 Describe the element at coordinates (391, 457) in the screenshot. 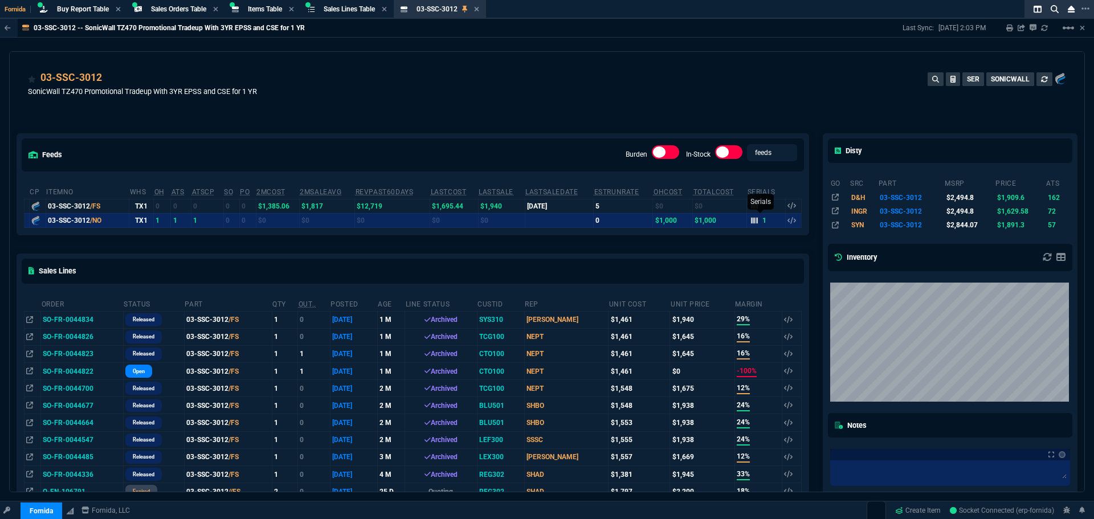

I see `td: 3 M` at that location.